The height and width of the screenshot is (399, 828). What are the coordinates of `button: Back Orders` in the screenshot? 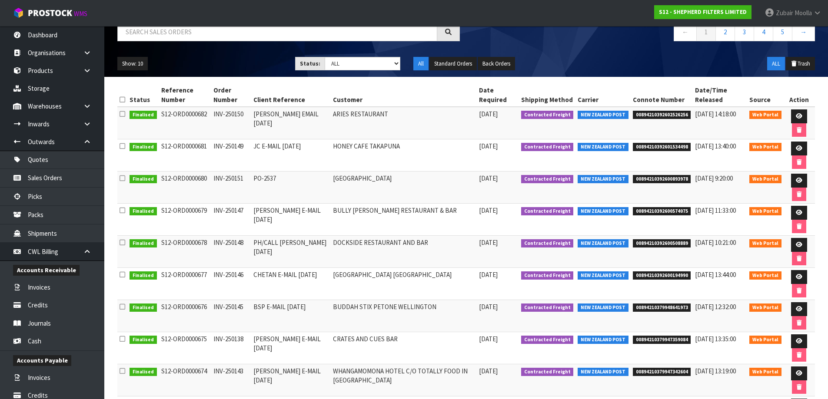 It's located at (496, 64).